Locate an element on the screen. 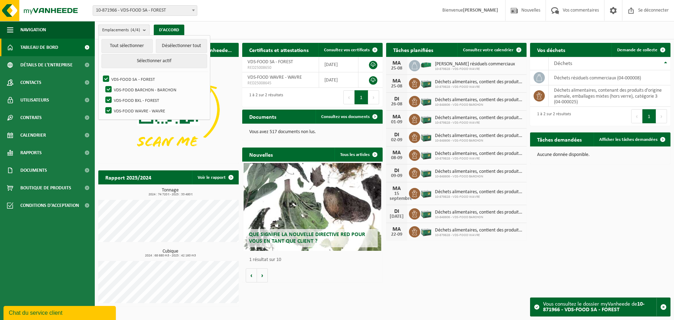 The width and height of the screenshot is (674, 320). a: Voir le rapport is located at coordinates (215, 177).